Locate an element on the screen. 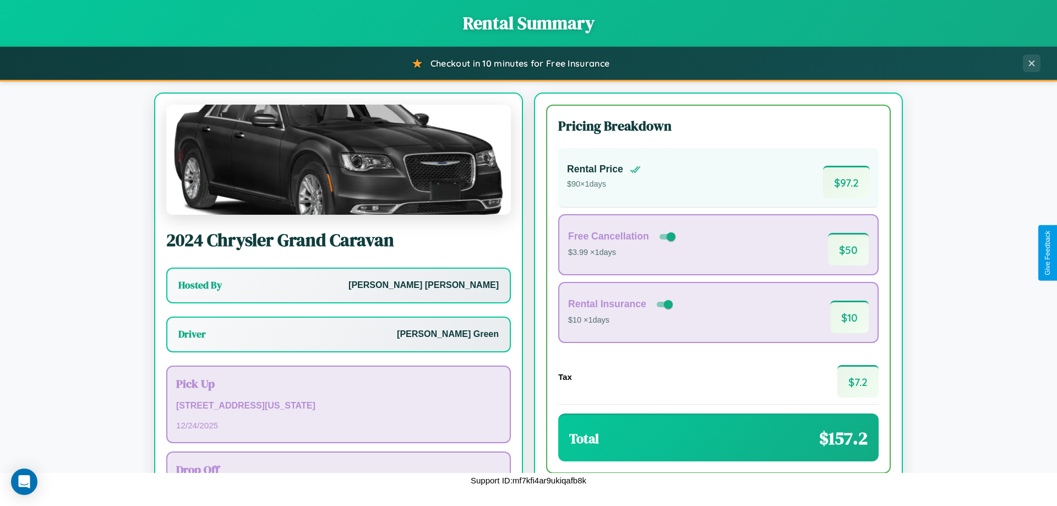  div: Give Feedback is located at coordinates (1048, 253).